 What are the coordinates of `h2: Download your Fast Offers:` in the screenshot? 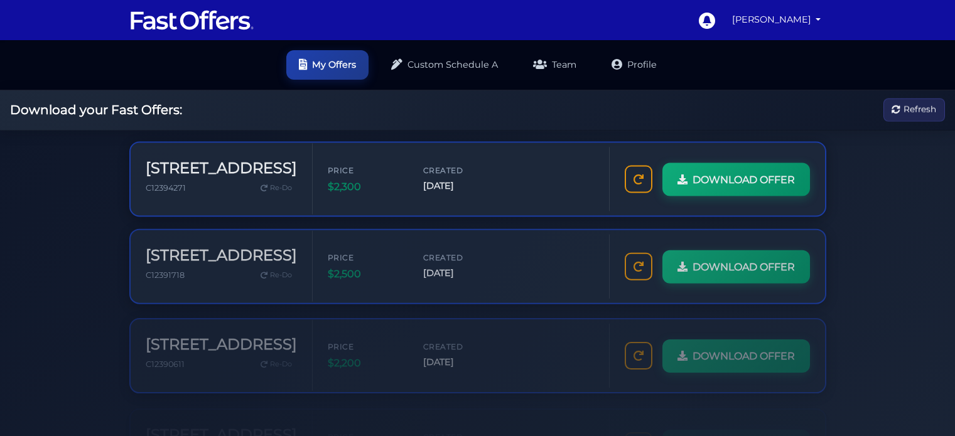 It's located at (96, 110).